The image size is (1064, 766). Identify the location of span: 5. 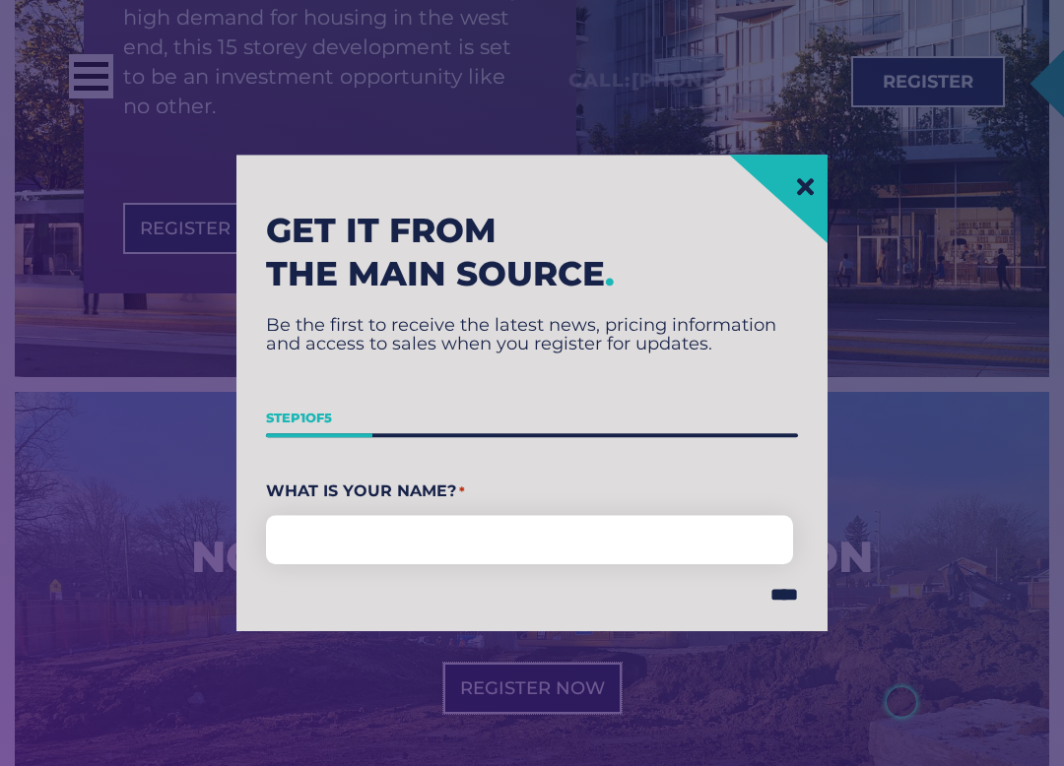
(328, 418).